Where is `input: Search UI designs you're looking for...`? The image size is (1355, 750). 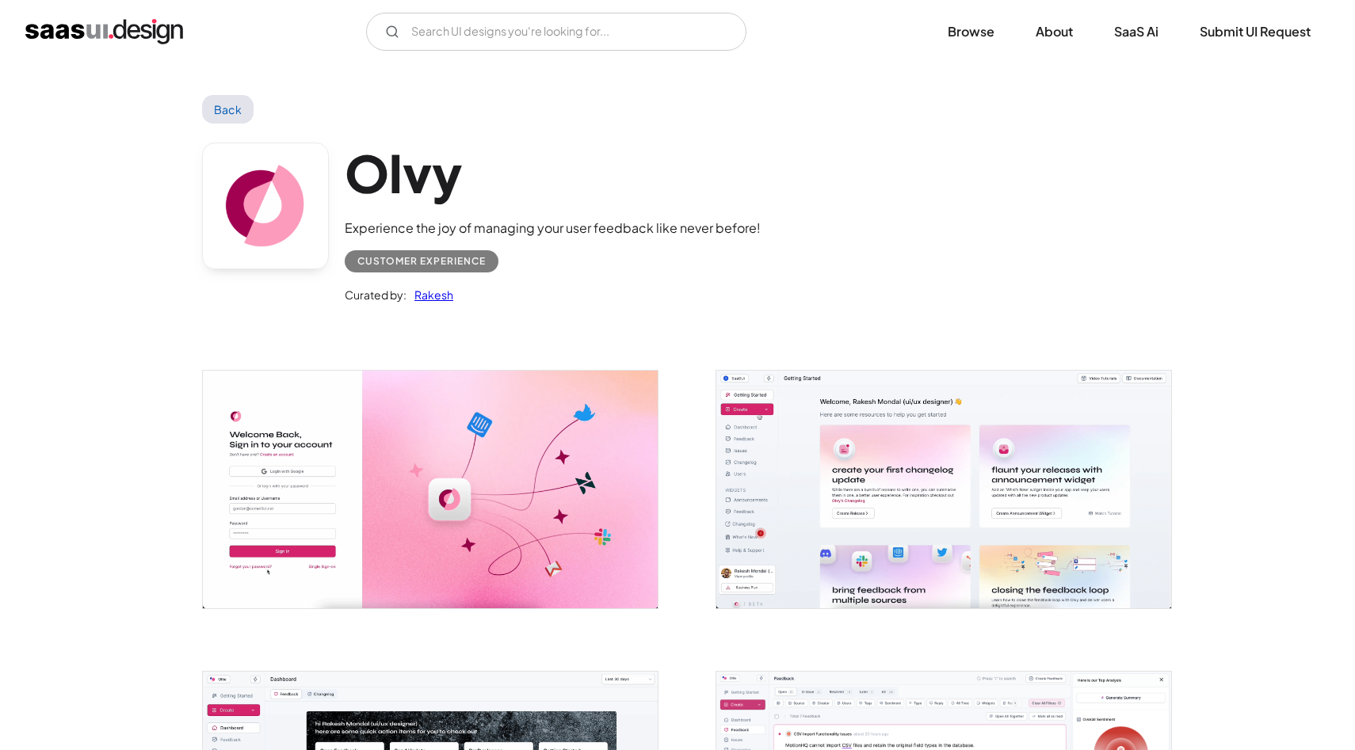 input: Search UI designs you're looking for... is located at coordinates (556, 32).